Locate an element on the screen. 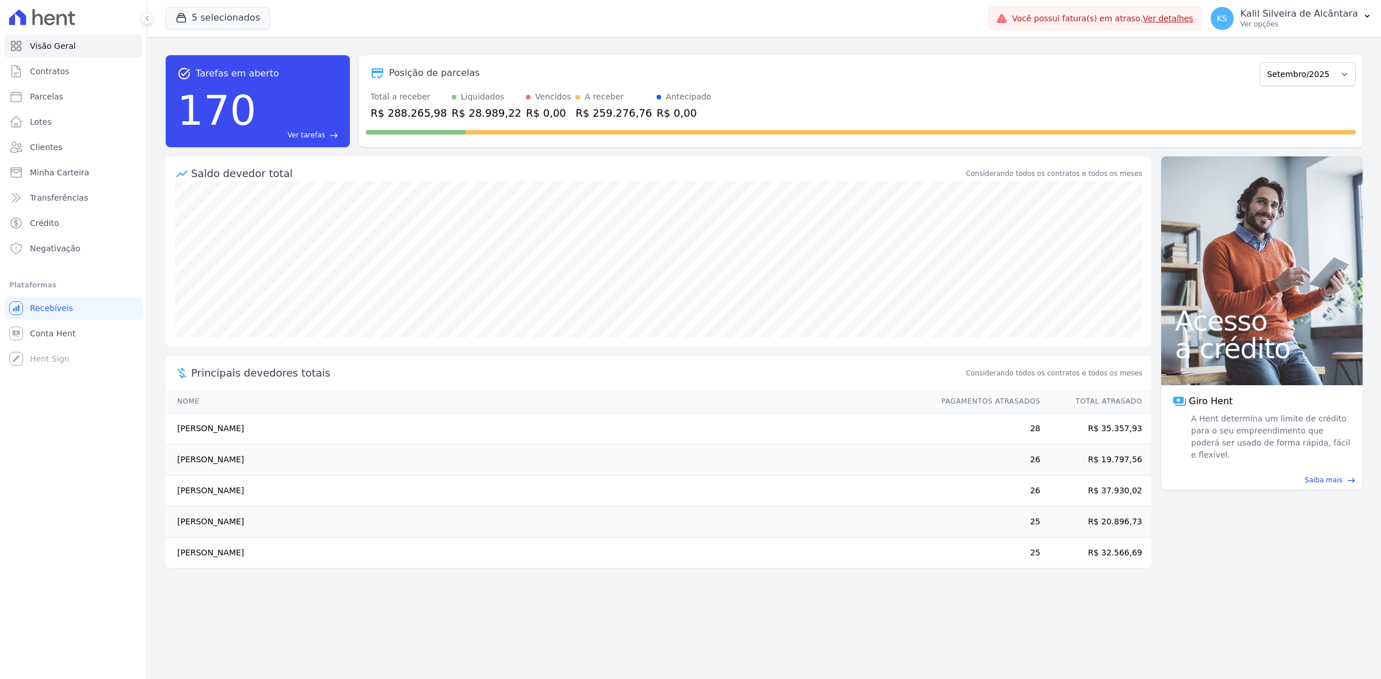 This screenshot has height=679, width=1381. span: KS is located at coordinates (1222, 18).